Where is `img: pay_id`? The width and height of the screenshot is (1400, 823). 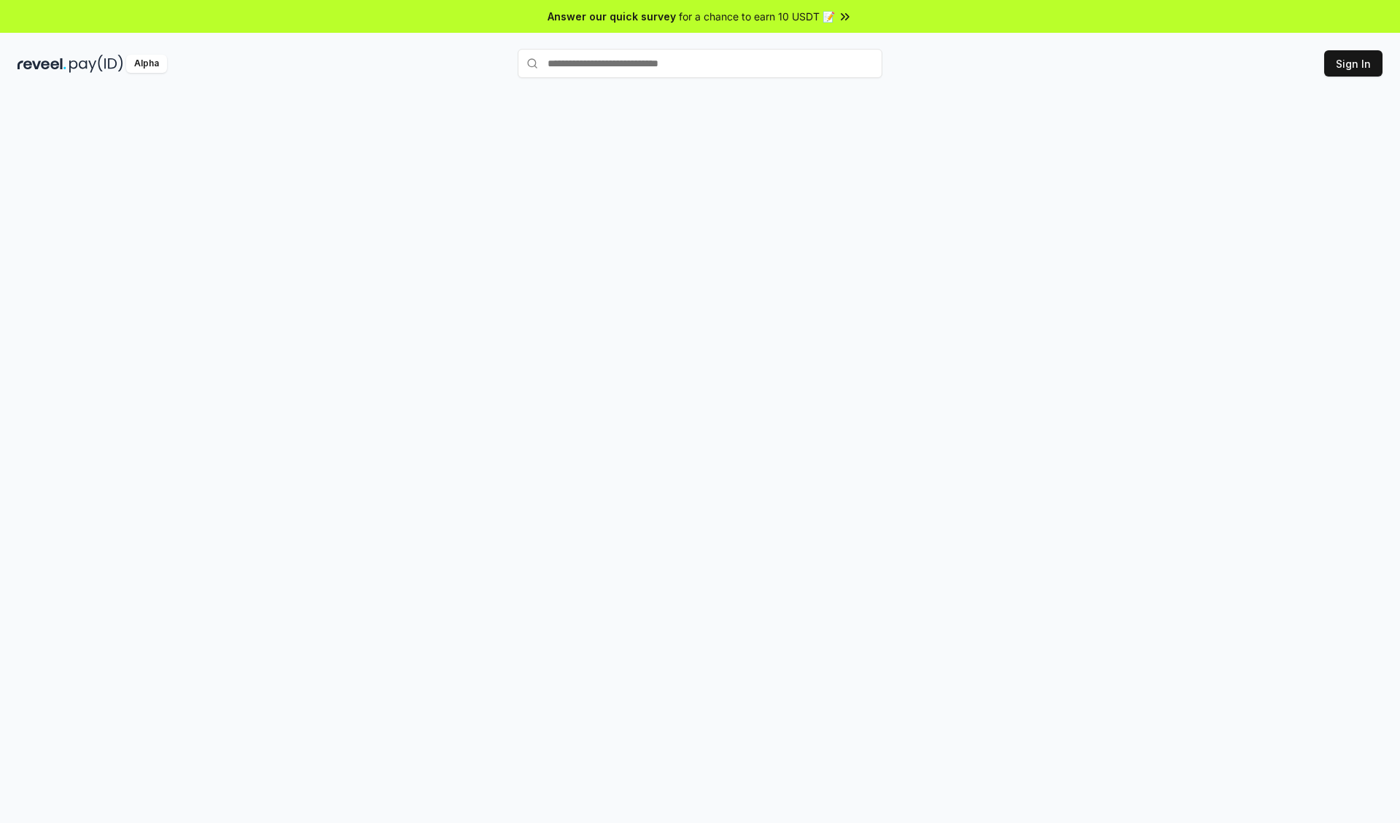
img: pay_id is located at coordinates (96, 63).